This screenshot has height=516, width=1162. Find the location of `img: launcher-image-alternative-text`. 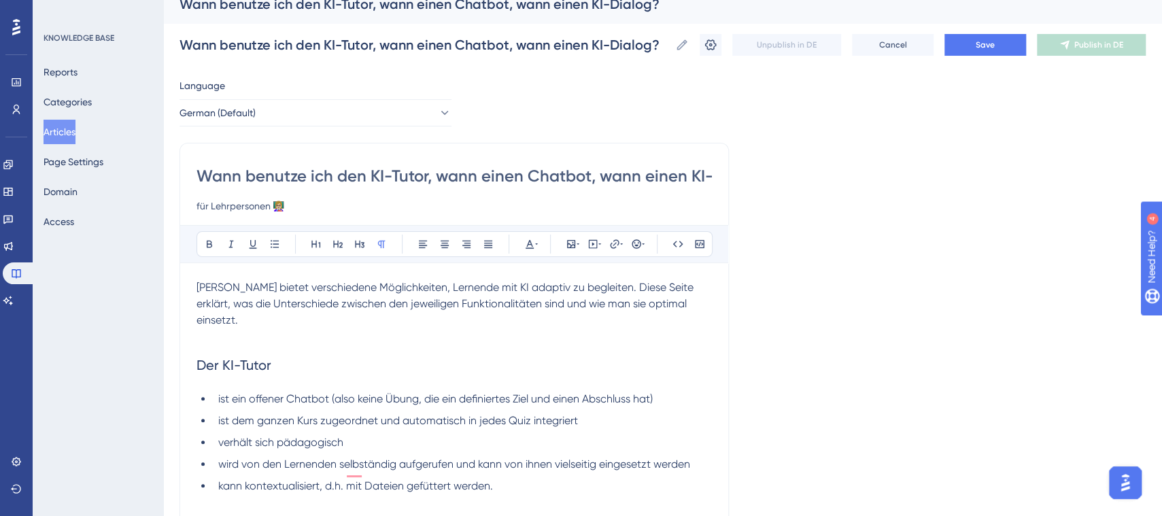

img: launcher-image-alternative-text is located at coordinates (20, 20).